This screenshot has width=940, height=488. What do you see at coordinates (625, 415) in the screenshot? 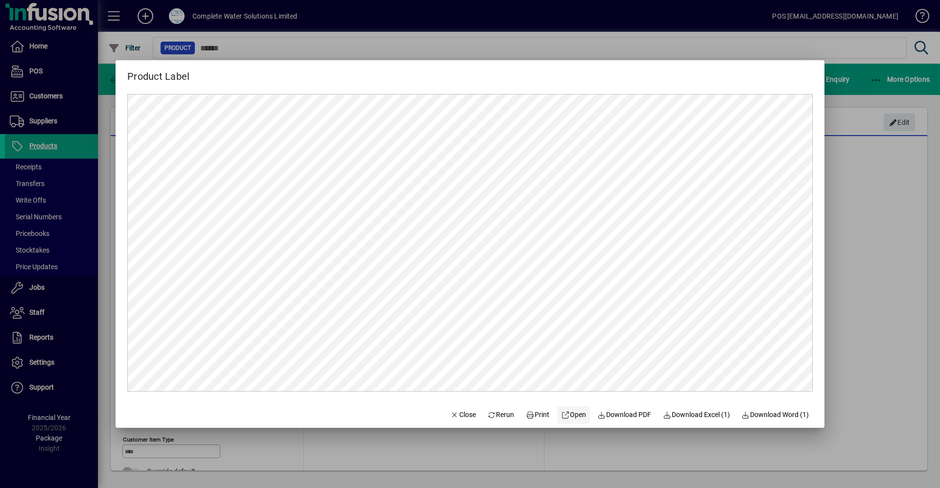
I see `a: Download PDF` at bounding box center [625, 415].